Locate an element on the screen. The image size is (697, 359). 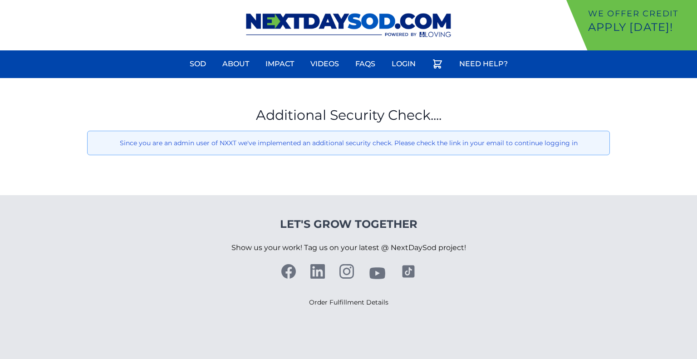
p: We offer Credit is located at coordinates (641, 14).